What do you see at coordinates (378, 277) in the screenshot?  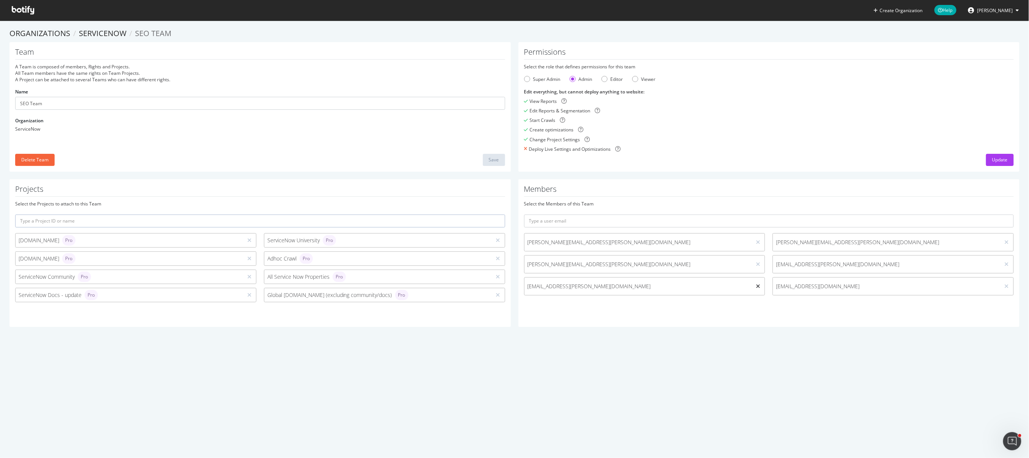 I see `div: All Service Now Properties` at bounding box center [378, 277].